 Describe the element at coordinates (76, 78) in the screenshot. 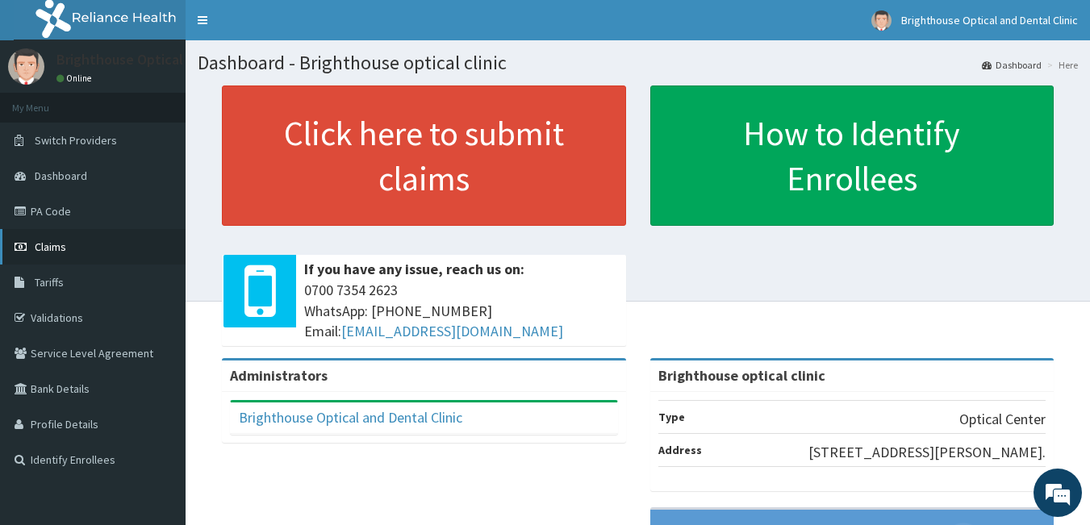

I see `a: Online` at that location.